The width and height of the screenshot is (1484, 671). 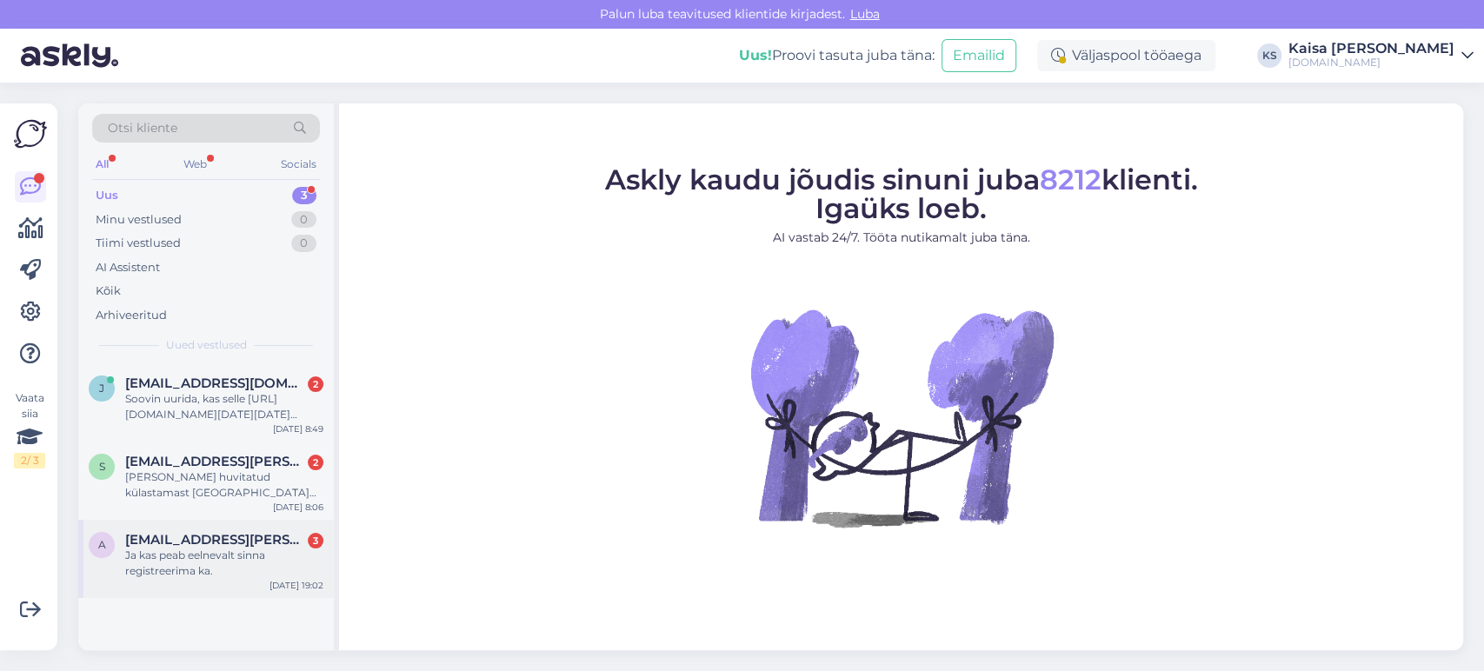 I want to click on b: Uus!, so click(x=756, y=55).